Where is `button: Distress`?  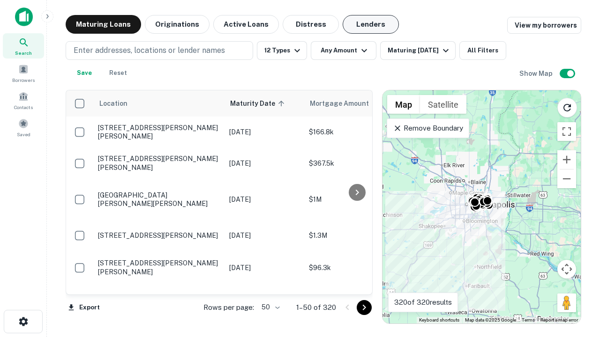
button: Distress is located at coordinates (311, 24).